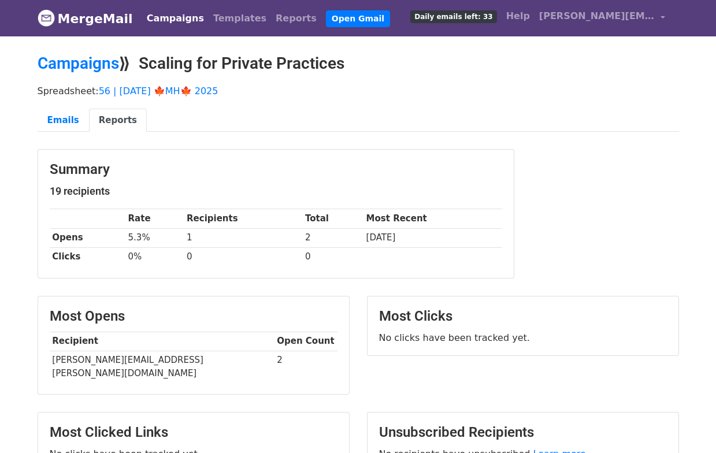  I want to click on th: Clicks, so click(87, 257).